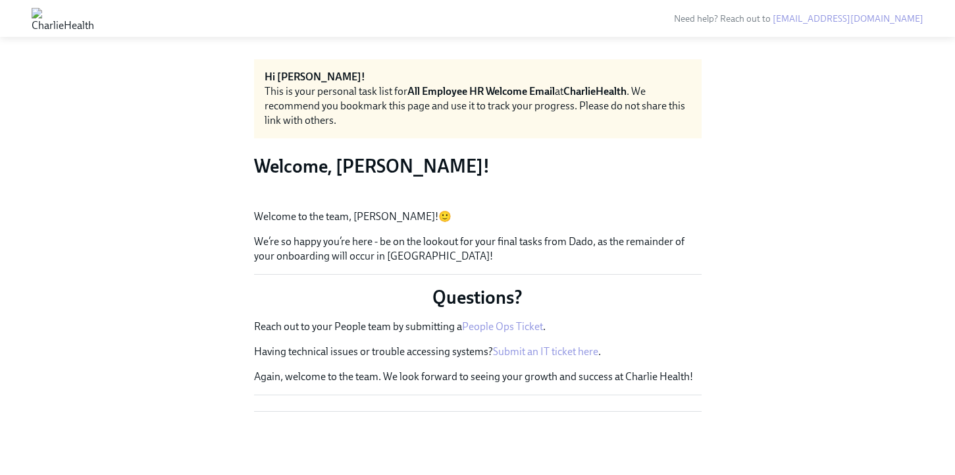 The height and width of the screenshot is (475, 955). I want to click on p: Having technical issues or trouble accessing systems? ., so click(478, 352).